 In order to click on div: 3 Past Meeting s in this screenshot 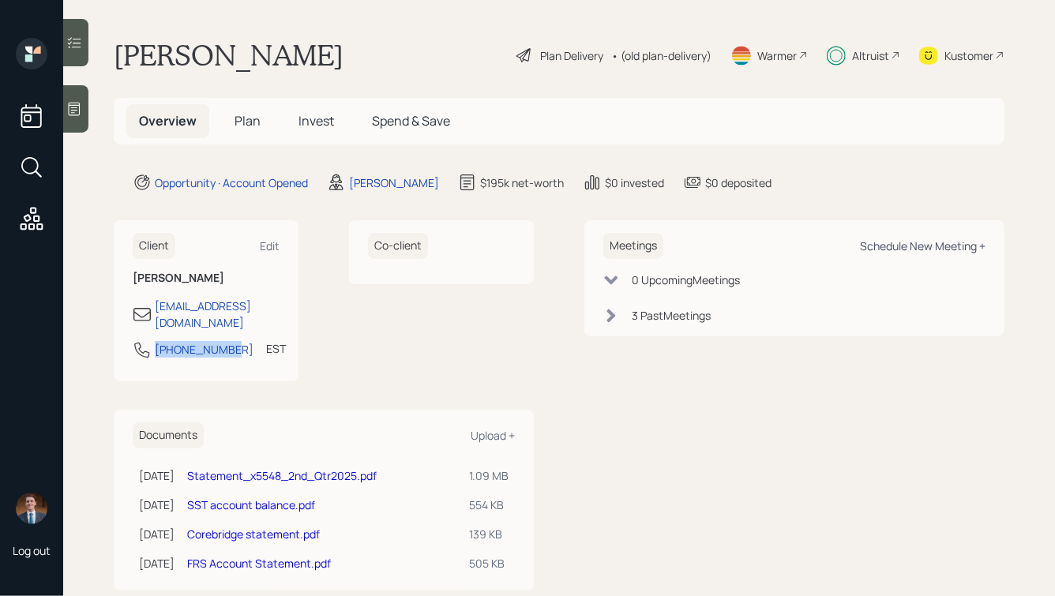, I will do `click(671, 315)`.